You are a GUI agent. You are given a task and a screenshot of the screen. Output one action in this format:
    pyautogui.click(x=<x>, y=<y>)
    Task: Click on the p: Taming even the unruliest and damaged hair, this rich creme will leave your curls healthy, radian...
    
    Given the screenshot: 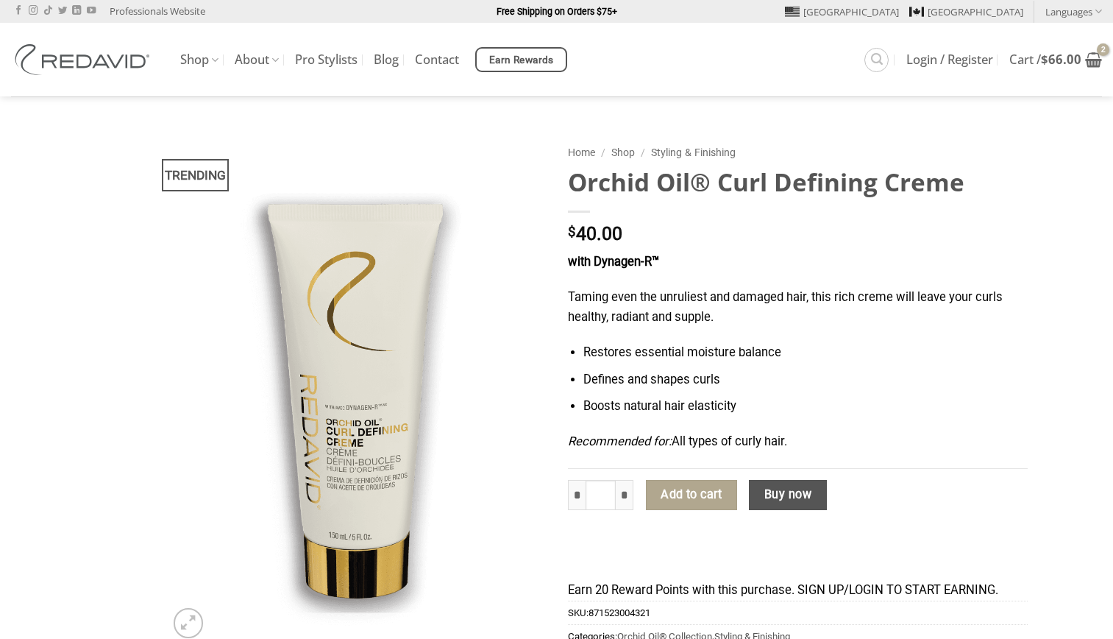 What is the action you would take?
    pyautogui.click(x=797, y=307)
    